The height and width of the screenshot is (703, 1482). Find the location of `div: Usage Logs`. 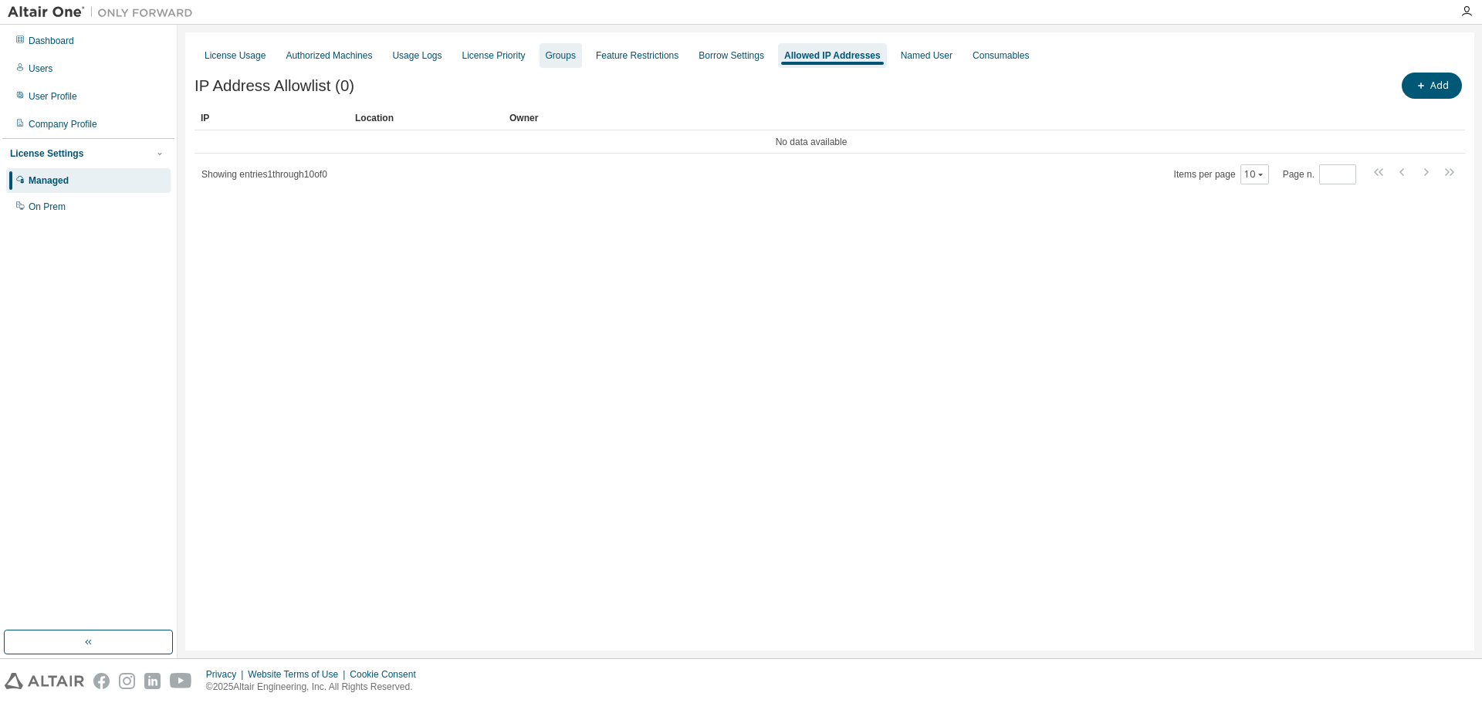

div: Usage Logs is located at coordinates (417, 56).